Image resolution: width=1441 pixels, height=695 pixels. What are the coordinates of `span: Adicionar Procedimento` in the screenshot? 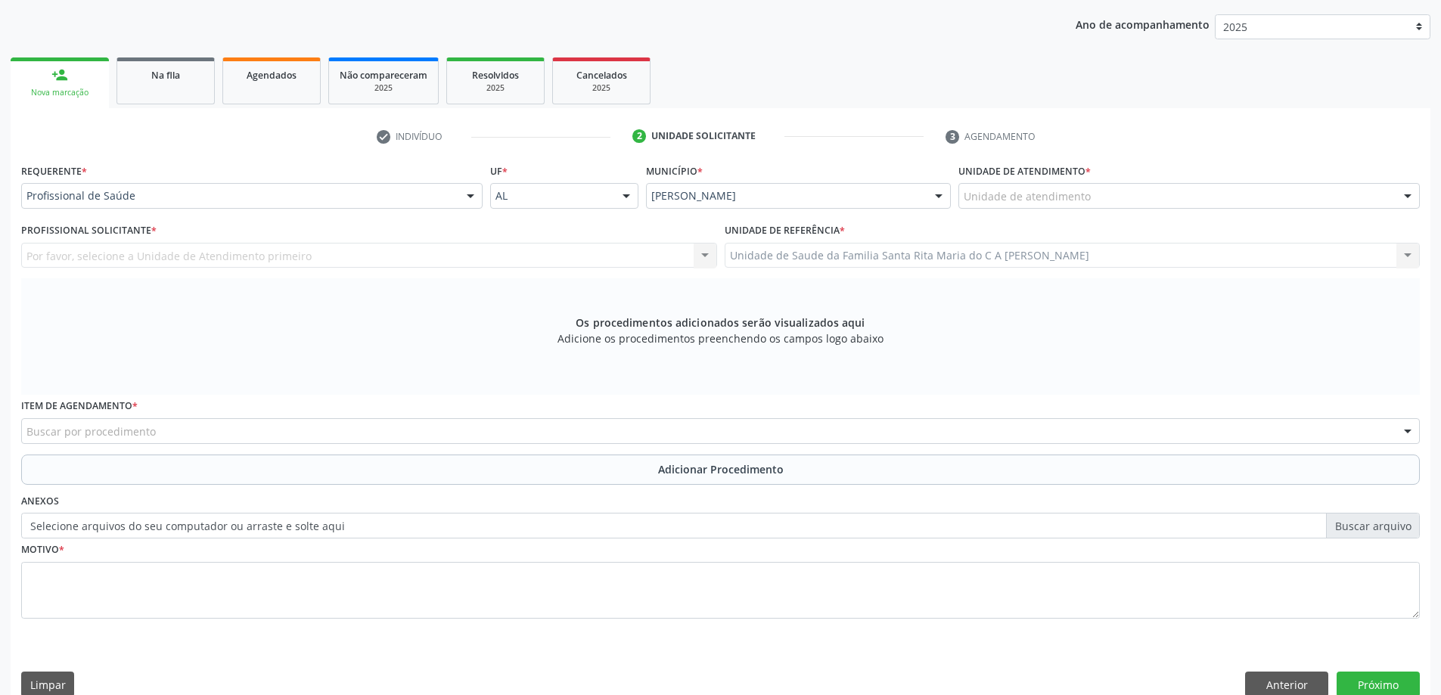 It's located at (721, 469).